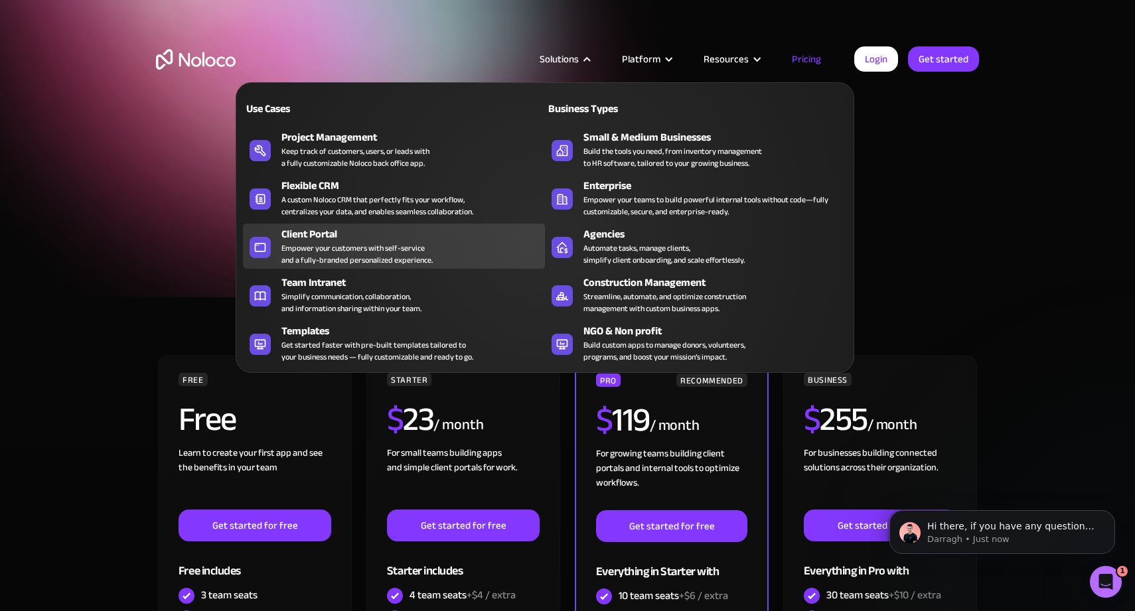 This screenshot has width=1135, height=611. What do you see at coordinates (807, 59) in the screenshot?
I see `a: Pricing` at bounding box center [807, 59].